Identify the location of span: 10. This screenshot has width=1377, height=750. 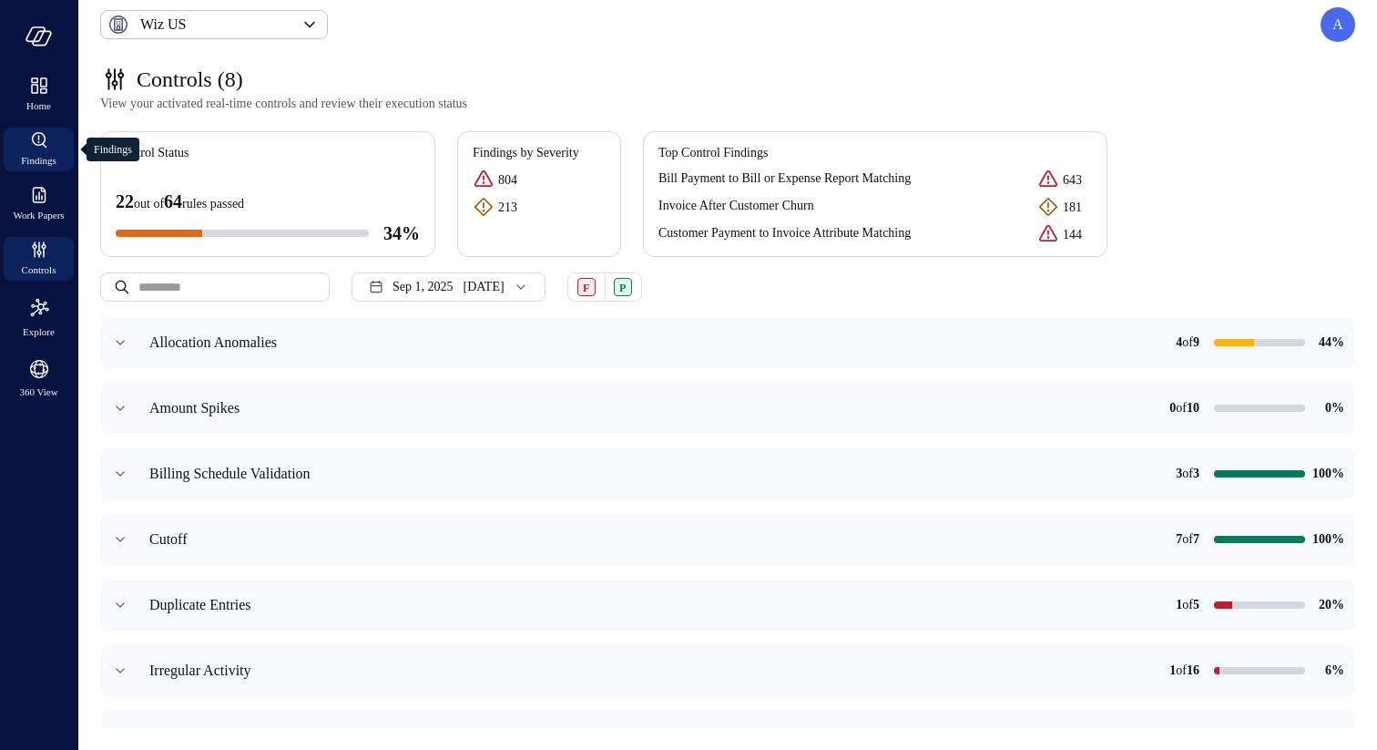
(1193, 408).